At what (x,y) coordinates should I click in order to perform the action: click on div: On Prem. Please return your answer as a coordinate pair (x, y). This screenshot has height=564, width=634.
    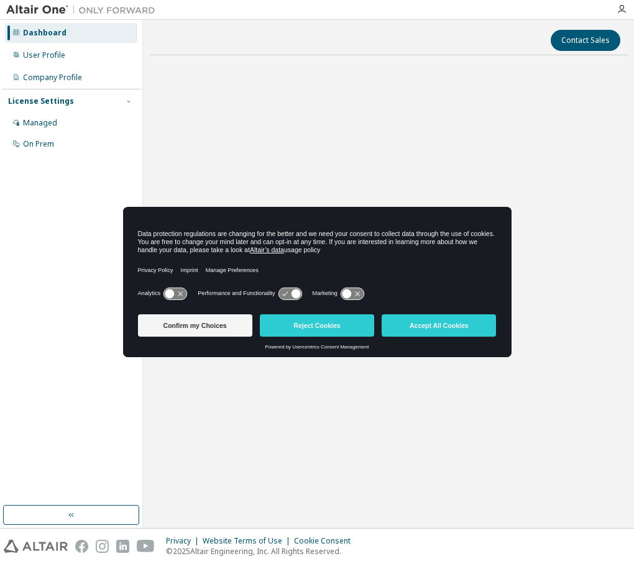
    Looking at the image, I should click on (39, 144).